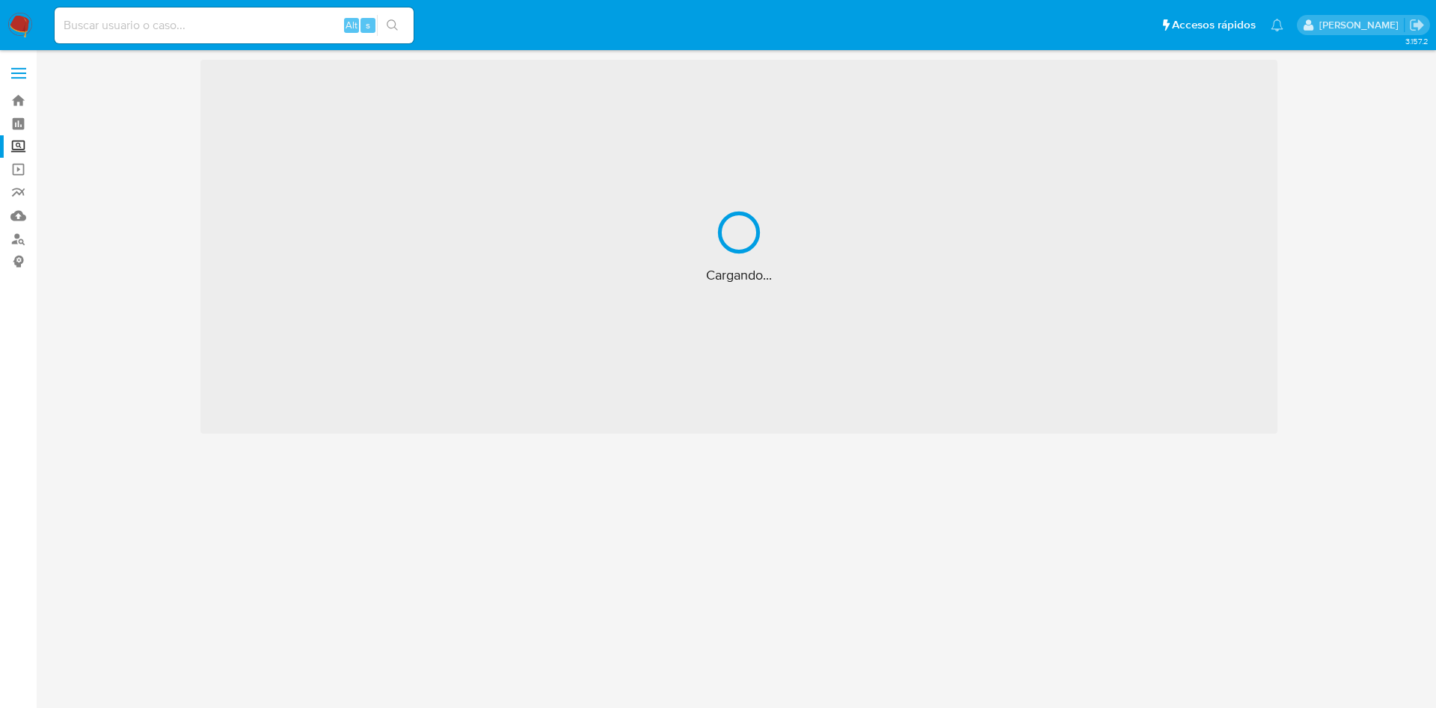  What do you see at coordinates (1277, 25) in the screenshot?
I see `a: Notificaciones` at bounding box center [1277, 25].